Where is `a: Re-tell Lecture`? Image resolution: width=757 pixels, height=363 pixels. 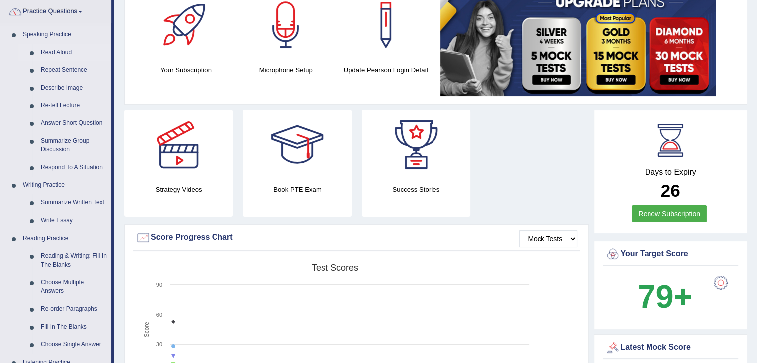 a: Re-tell Lecture is located at coordinates (74, 106).